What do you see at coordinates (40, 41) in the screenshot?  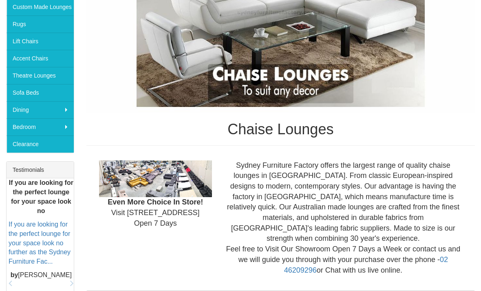 I see `a: Lift Chairs` at bounding box center [40, 41].